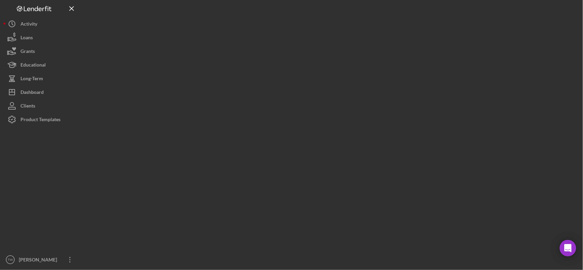 This screenshot has height=270, width=583. What do you see at coordinates (41, 51) in the screenshot?
I see `a: Grants` at bounding box center [41, 51].